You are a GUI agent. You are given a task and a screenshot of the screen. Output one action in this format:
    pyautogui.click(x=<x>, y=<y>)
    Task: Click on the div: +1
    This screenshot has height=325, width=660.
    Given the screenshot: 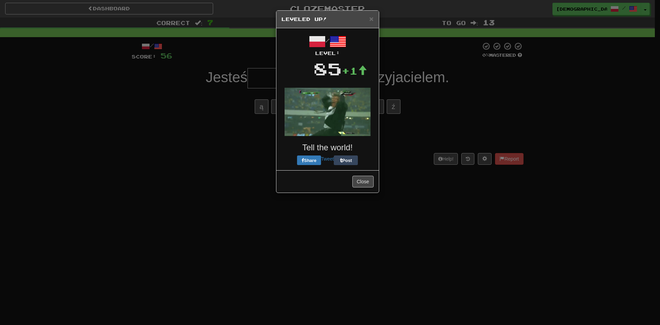 What is the action you would take?
    pyautogui.click(x=355, y=71)
    